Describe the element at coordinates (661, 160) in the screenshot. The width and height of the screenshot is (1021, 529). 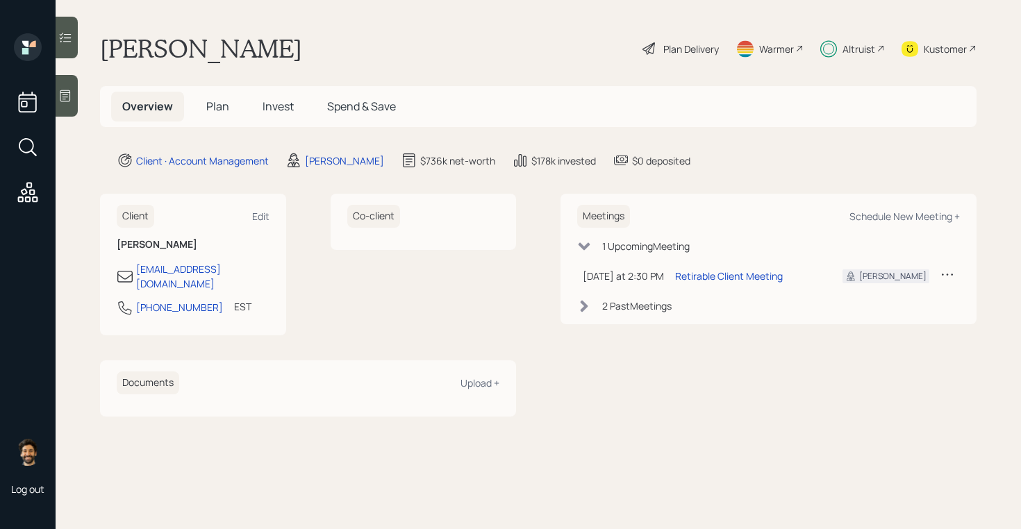
I see `div: $0 deposited` at that location.